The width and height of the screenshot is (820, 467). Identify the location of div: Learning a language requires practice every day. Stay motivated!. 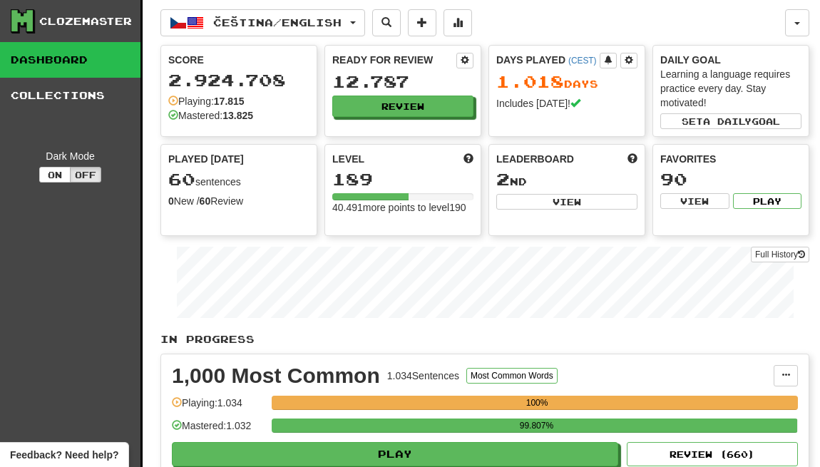
(731, 88).